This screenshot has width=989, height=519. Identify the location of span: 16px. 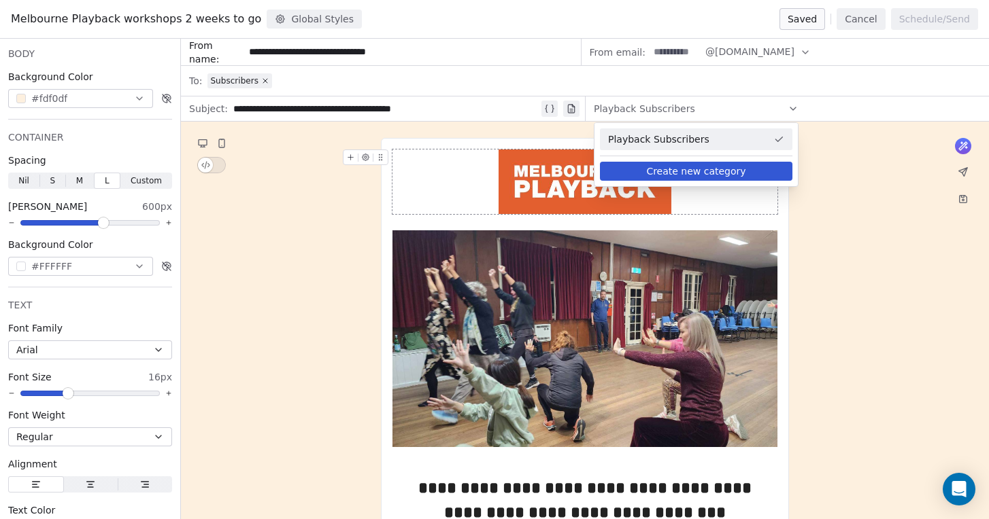
(160, 377).